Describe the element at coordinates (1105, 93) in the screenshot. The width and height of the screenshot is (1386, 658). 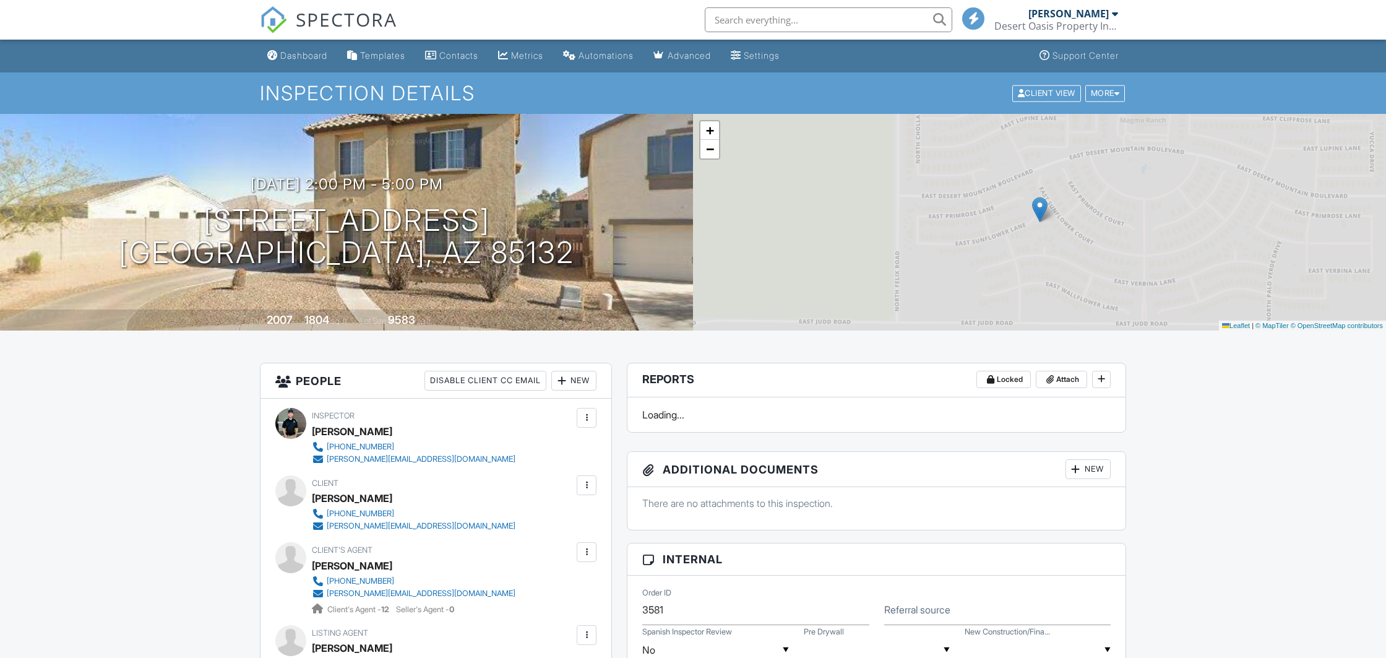
I see `div: More` at that location.